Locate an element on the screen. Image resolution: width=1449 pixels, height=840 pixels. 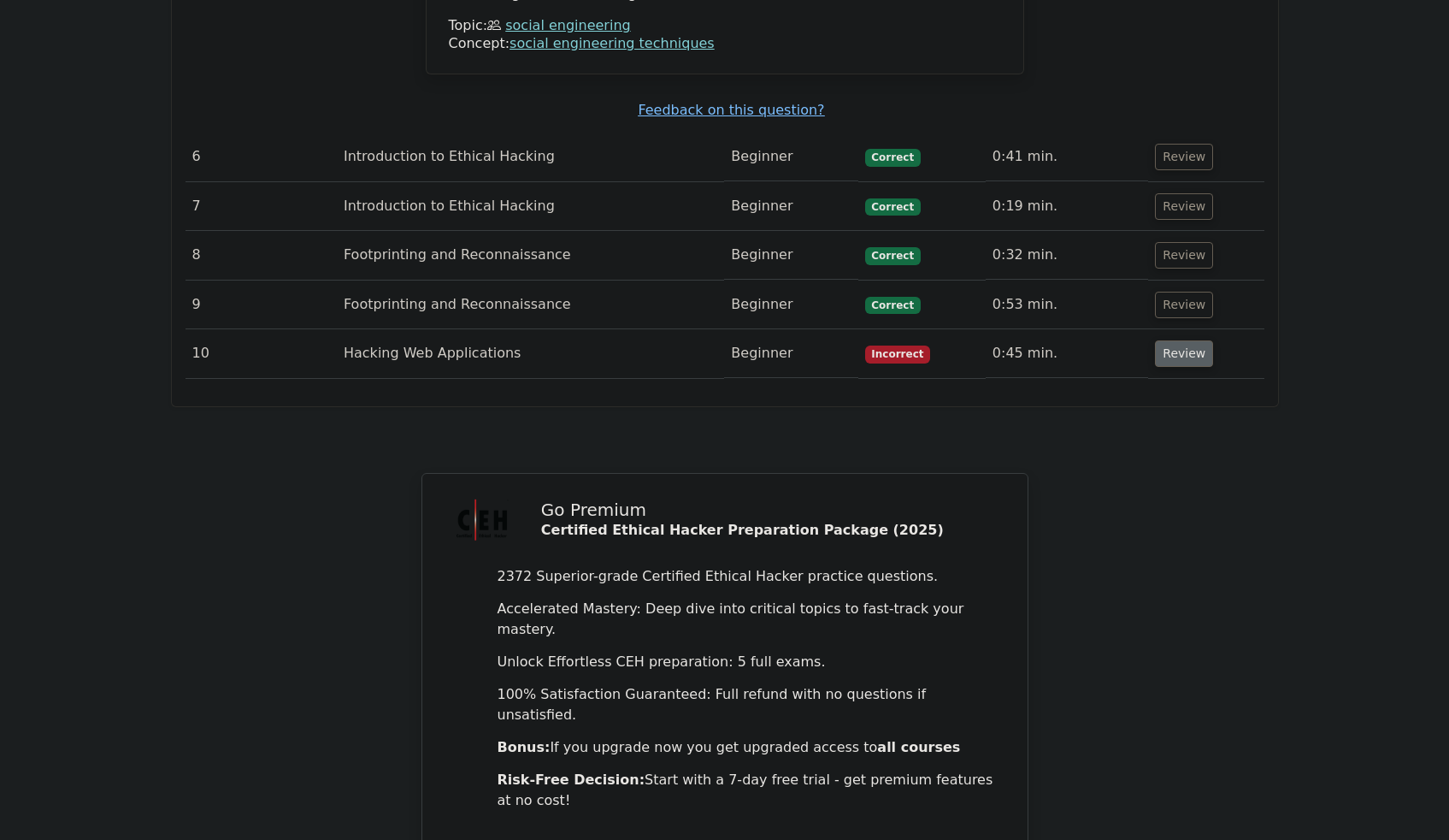
td: Hacking Web Applications is located at coordinates (530, 353).